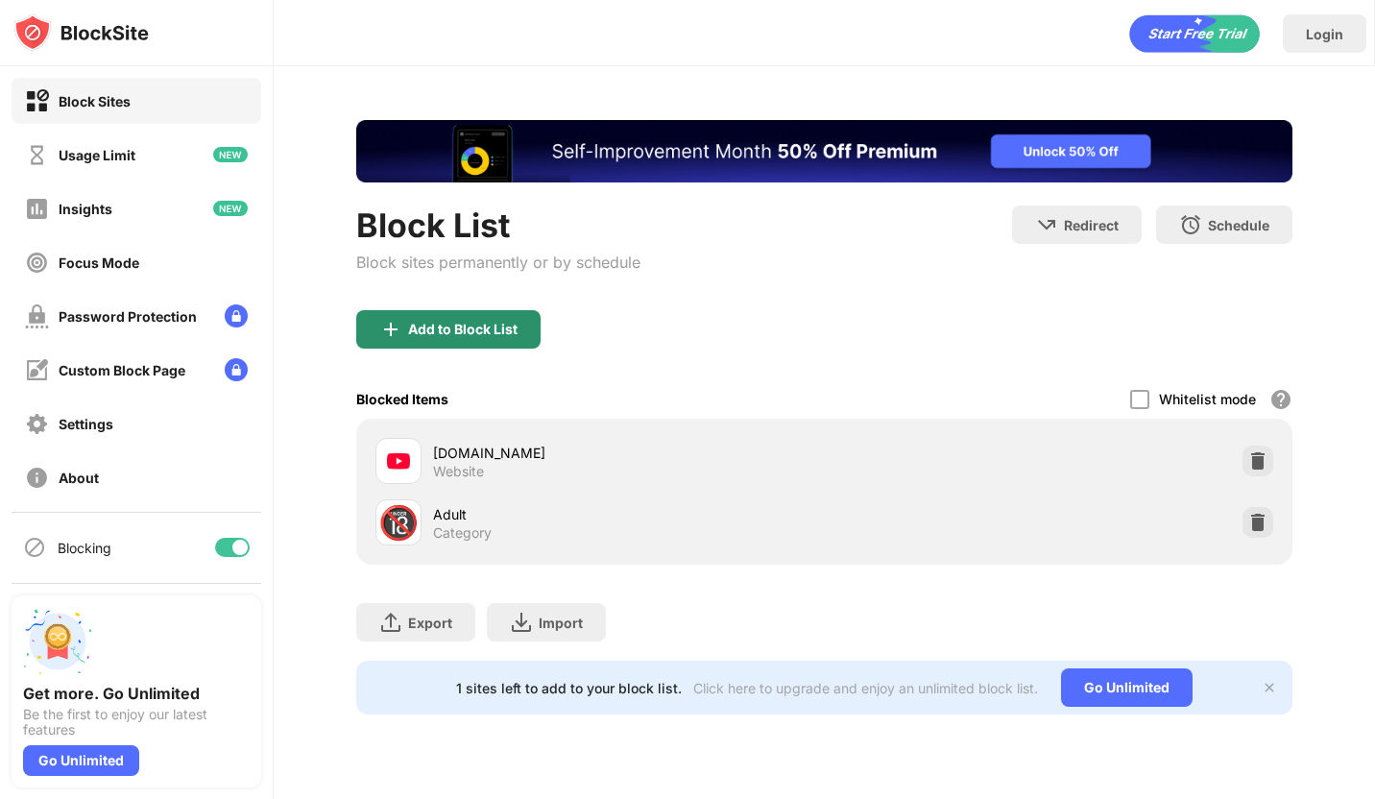 This screenshot has height=799, width=1375. What do you see at coordinates (128, 316) in the screenshot?
I see `div: Password Protection` at bounding box center [128, 316].